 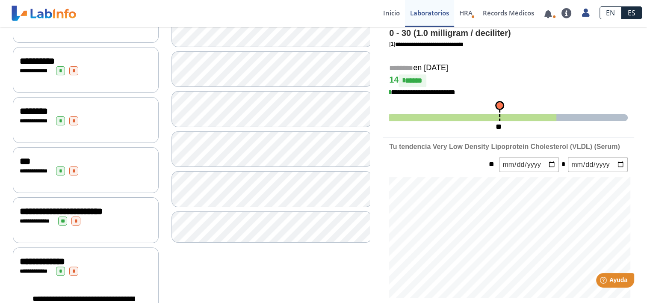 What do you see at coordinates (508, 33) in the screenshot?
I see `h4: 0 - 30 (1.0 milligram / deciliter)` at bounding box center [508, 33].